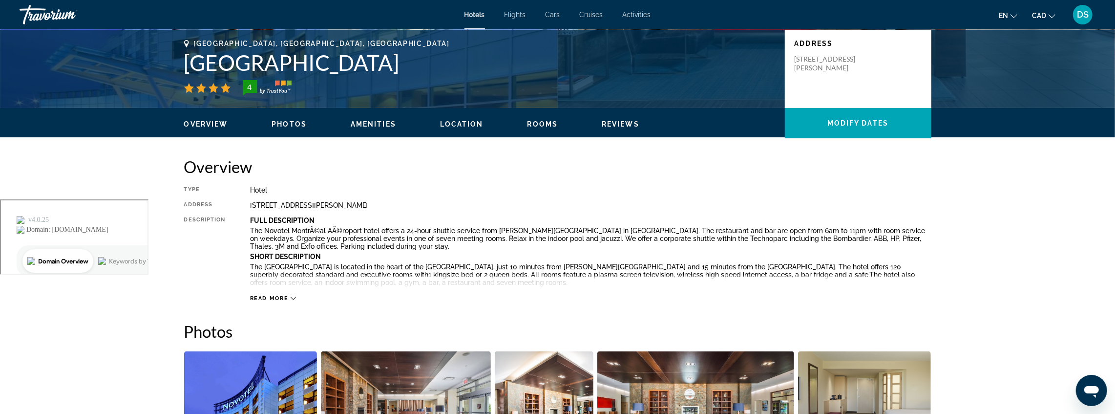 The height and width of the screenshot is (414, 1115). Describe the element at coordinates (205, 253) in the screenshot. I see `div: Description` at that location.